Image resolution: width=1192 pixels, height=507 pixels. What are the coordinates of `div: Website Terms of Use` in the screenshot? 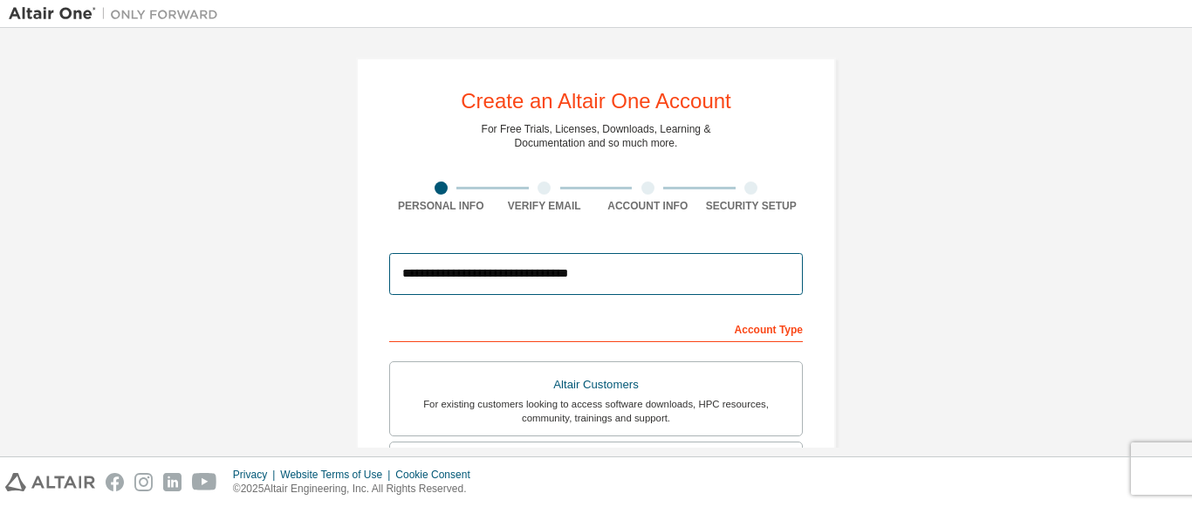 It's located at (338, 475).